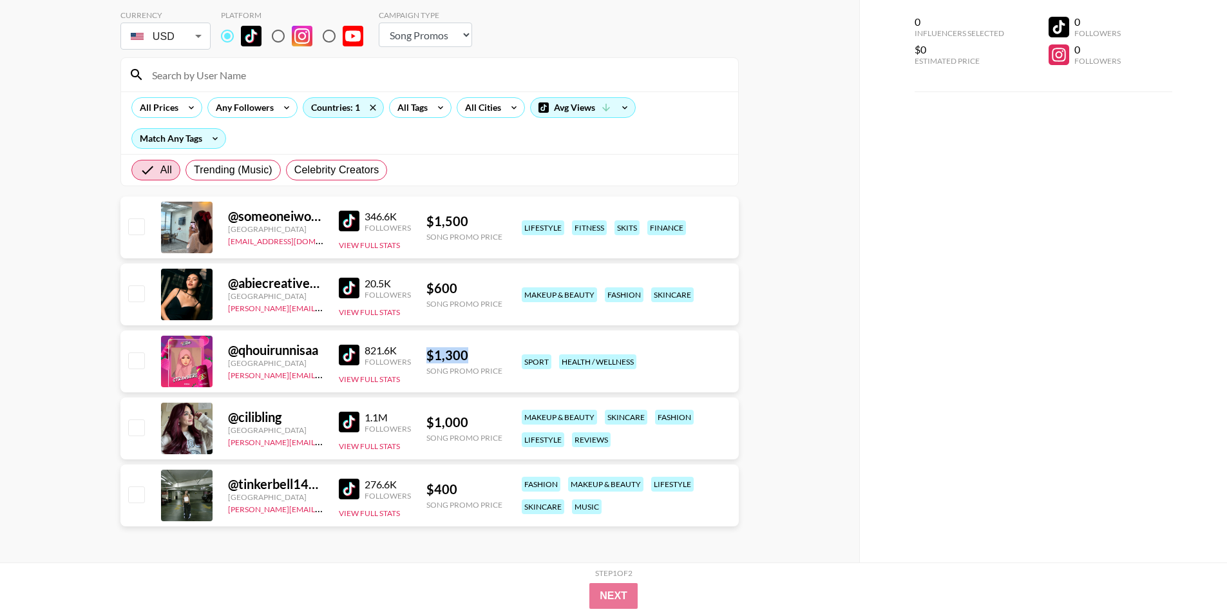  I want to click on div: Any Followers, so click(242, 108).